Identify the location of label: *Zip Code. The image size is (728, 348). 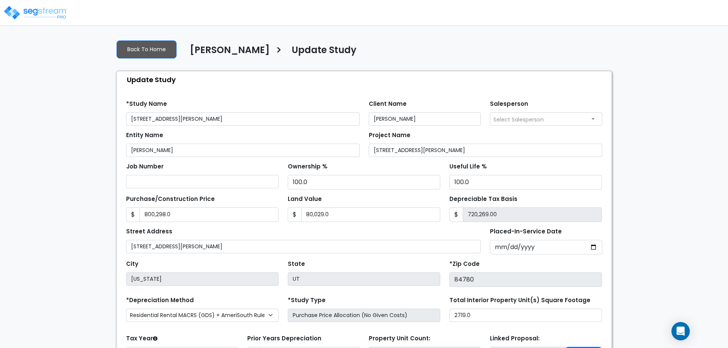
(464, 264).